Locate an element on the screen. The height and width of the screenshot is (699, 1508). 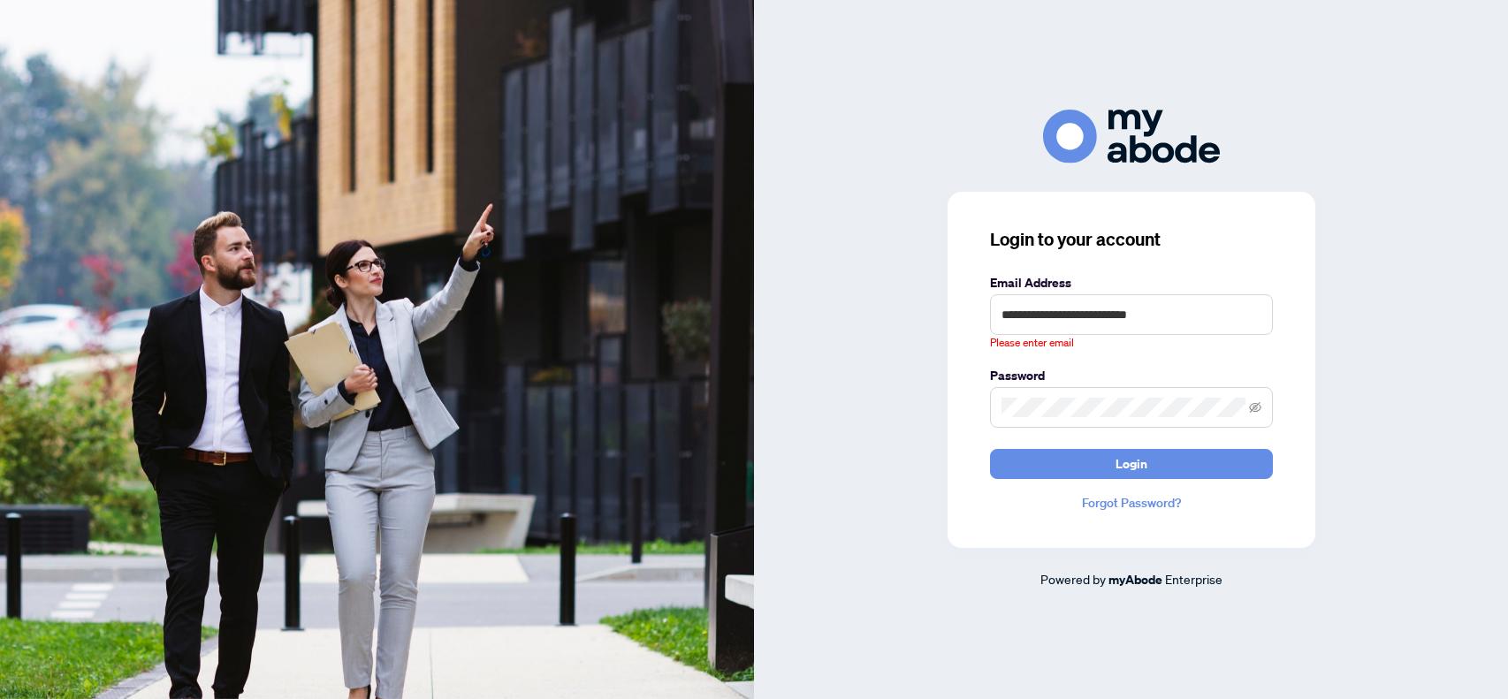
img: logo_orange.svg is located at coordinates (35, 35).